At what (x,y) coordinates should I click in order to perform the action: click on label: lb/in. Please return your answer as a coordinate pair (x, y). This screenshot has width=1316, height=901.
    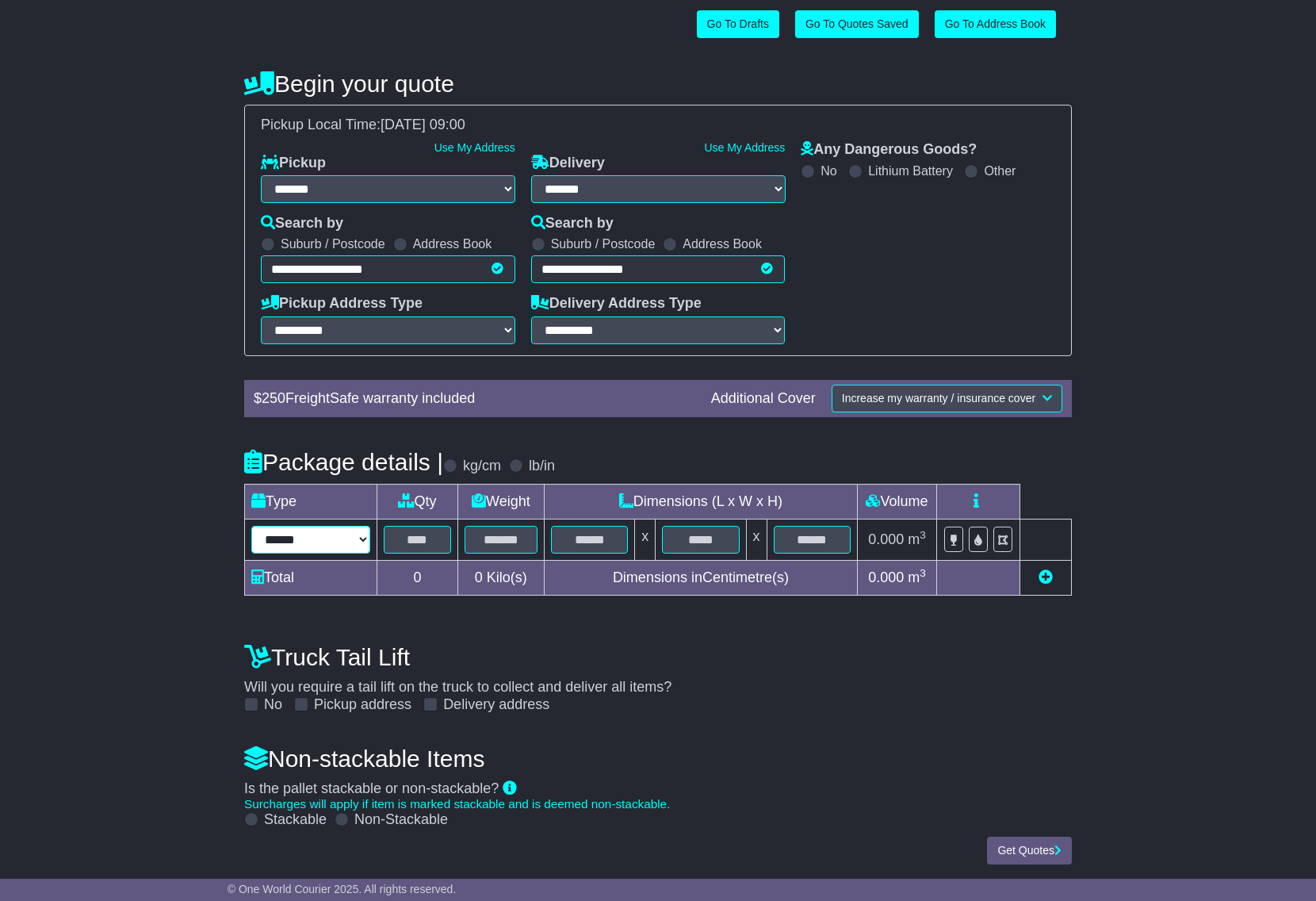
    Looking at the image, I should click on (541, 467).